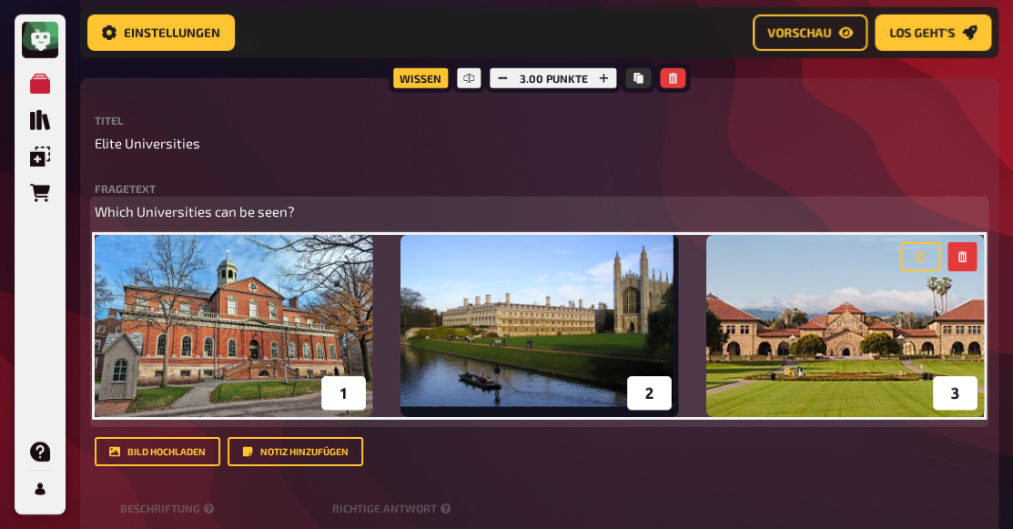  Describe the element at coordinates (147, 143) in the screenshot. I see `span: Elite Universities` at that location.